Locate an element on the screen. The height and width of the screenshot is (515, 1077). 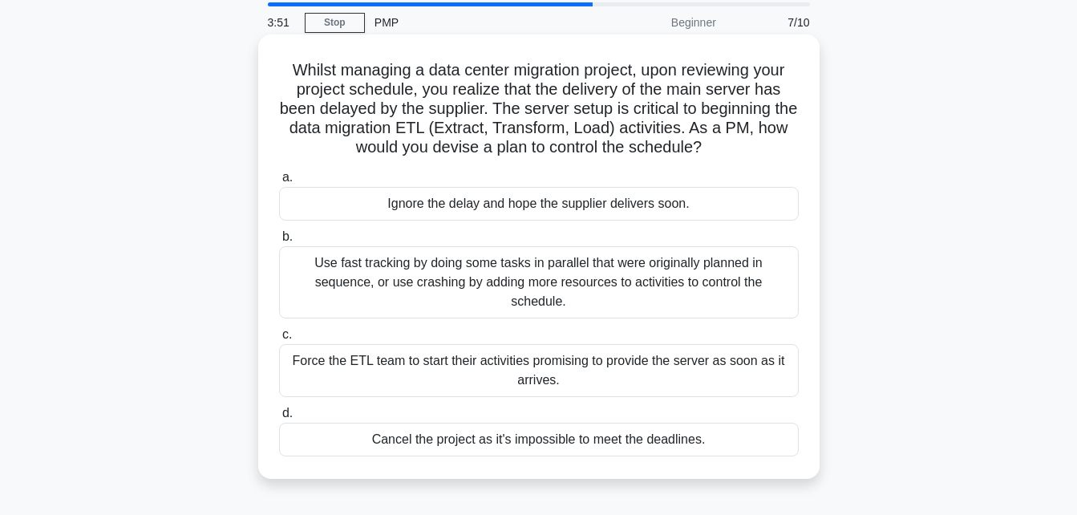
div: 3:51 is located at coordinates (281, 22).